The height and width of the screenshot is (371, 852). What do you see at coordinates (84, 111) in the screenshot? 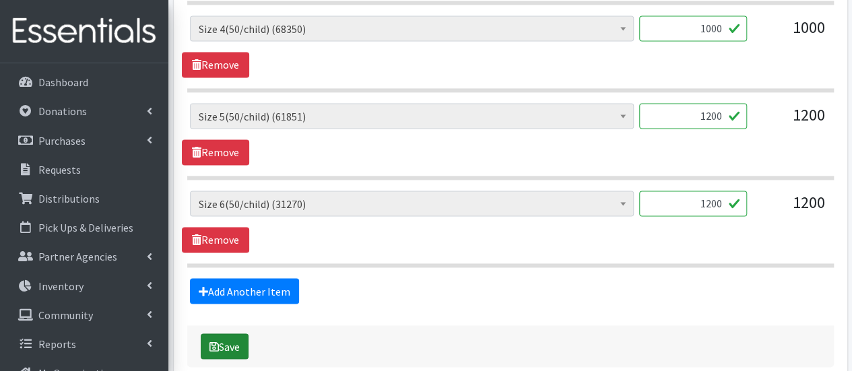
I see `a: Donations` at bounding box center [84, 111].